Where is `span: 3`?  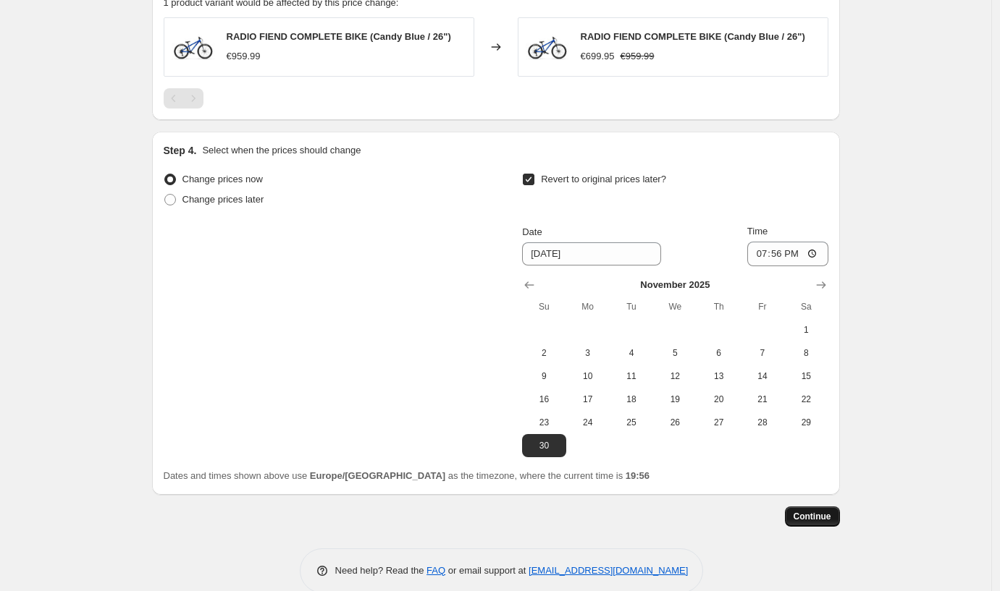
span: 3 is located at coordinates (588, 353).